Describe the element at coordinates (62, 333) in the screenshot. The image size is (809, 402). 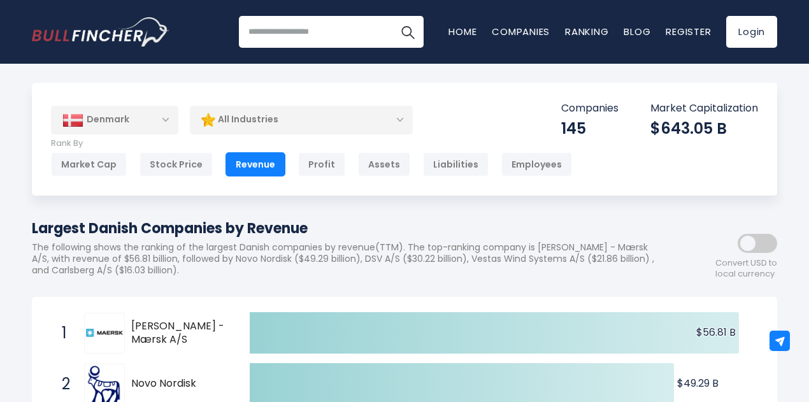
I see `span: 1` at that location.